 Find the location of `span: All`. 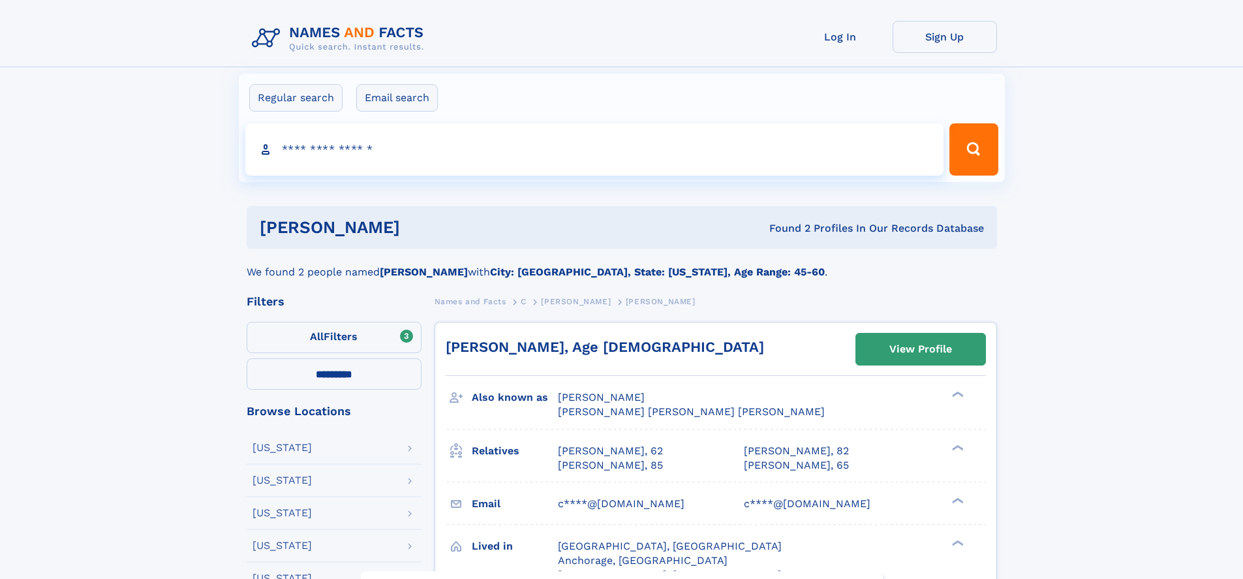

span: All is located at coordinates (317, 336).